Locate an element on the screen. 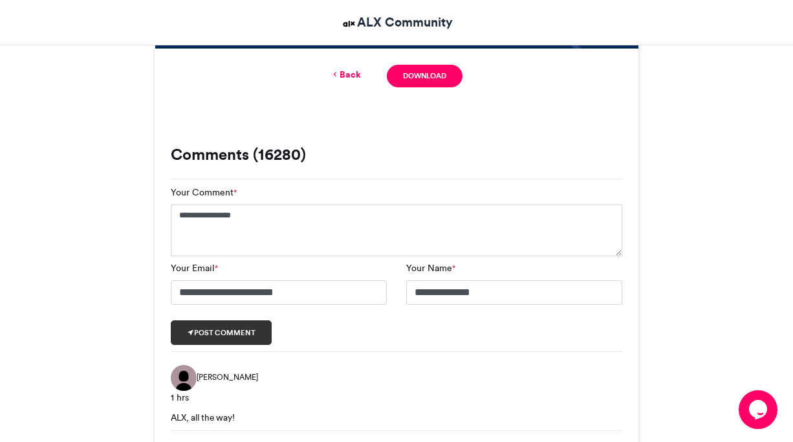 The height and width of the screenshot is (442, 793). div: ALX, all the way! is located at coordinates (397, 417).